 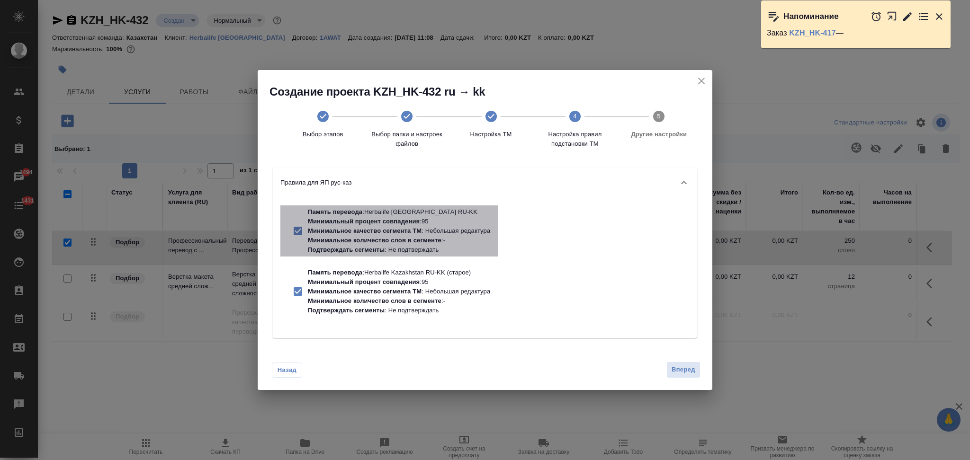 What do you see at coordinates (389, 292) in the screenshot?
I see `div: Память перевода:Herbalife Kazakhstan RU-KK (старое)Минимальный процент совпадения:95Минимальное к...` at bounding box center [389, 292].